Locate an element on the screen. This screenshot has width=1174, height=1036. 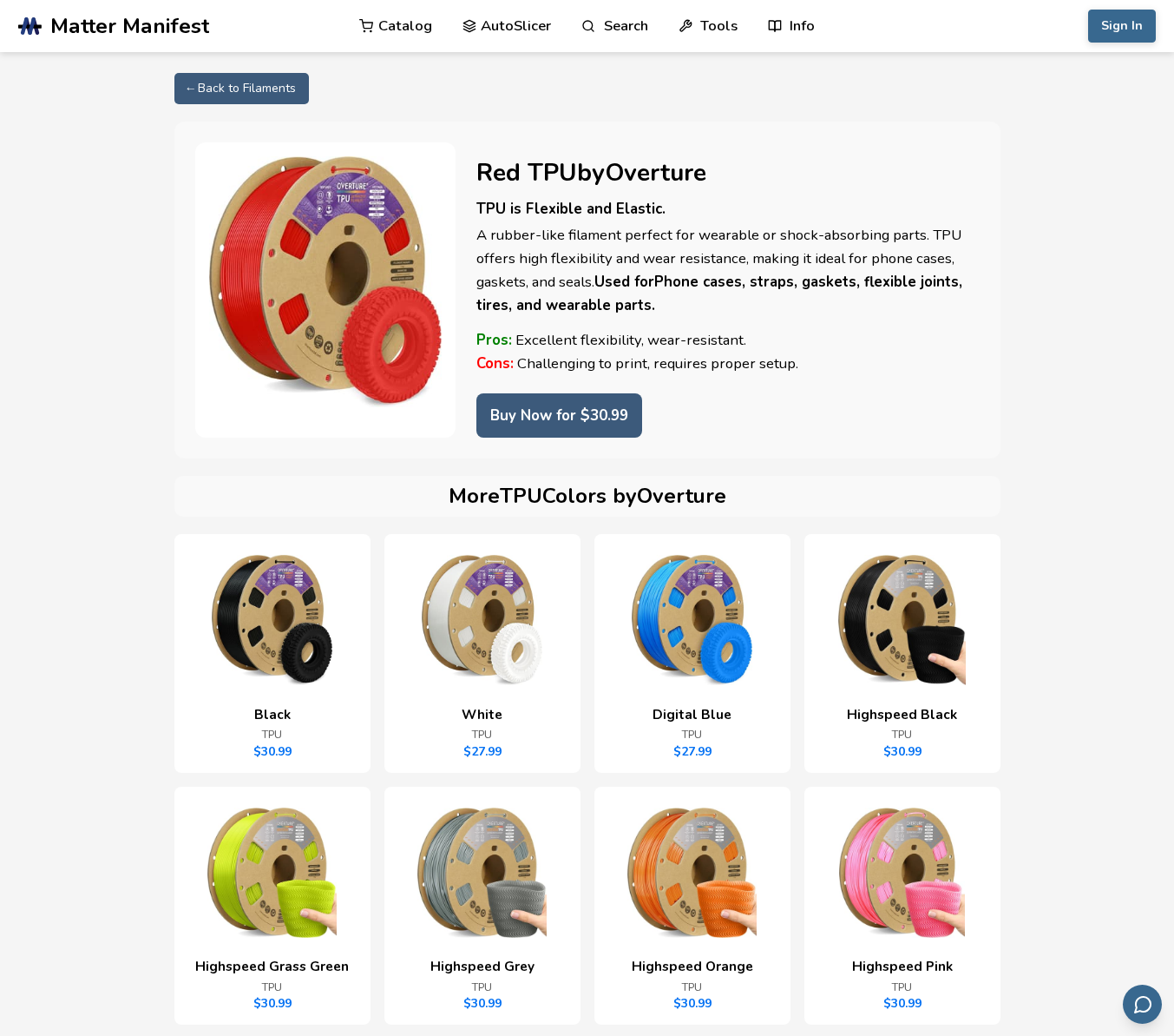
img: TPU - Black is located at coordinates (272, 620).